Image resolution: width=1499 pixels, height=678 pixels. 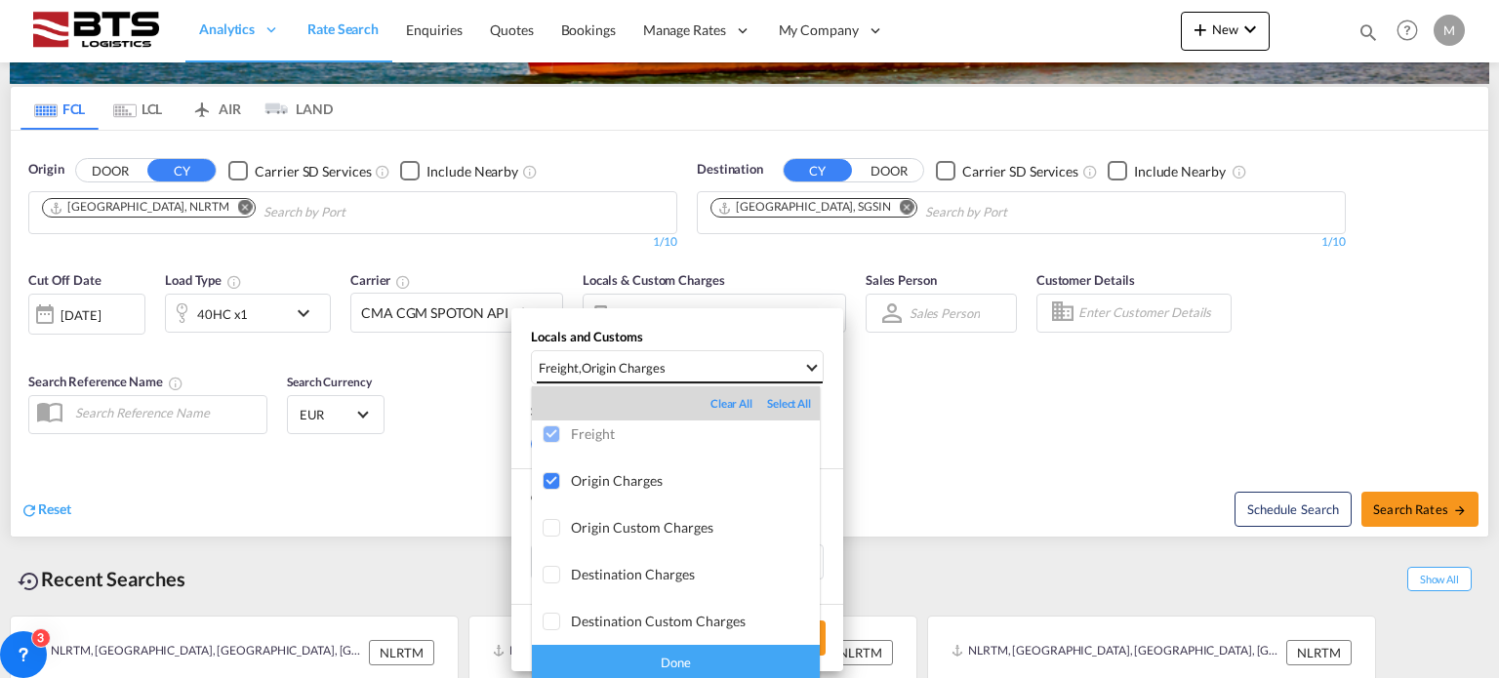 I want to click on div: Freight, so click(x=695, y=433).